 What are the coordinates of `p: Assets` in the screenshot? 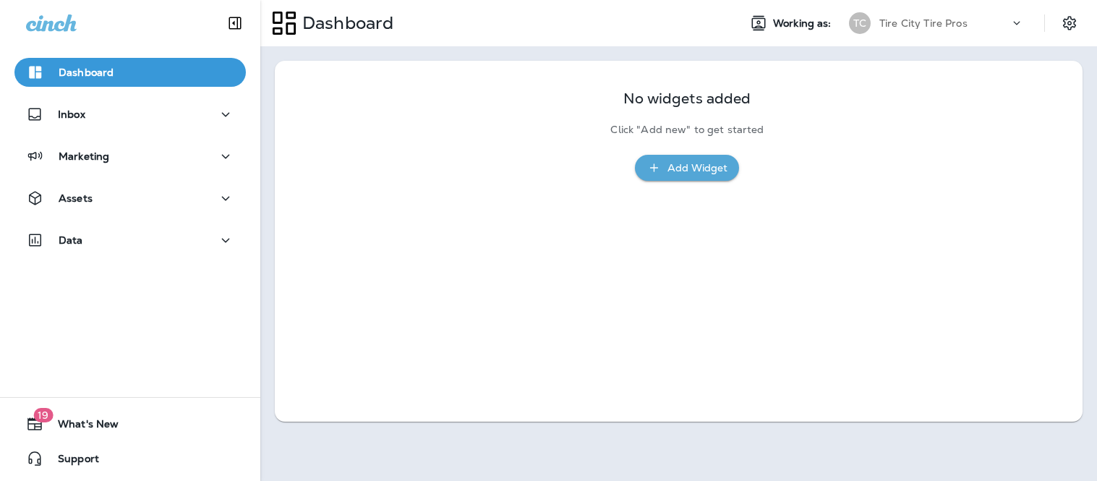 It's located at (75, 198).